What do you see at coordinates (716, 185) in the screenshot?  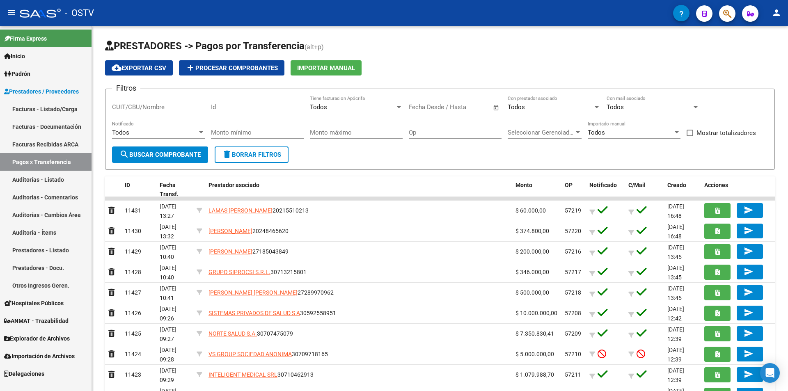 I see `span: Acciones` at bounding box center [716, 185].